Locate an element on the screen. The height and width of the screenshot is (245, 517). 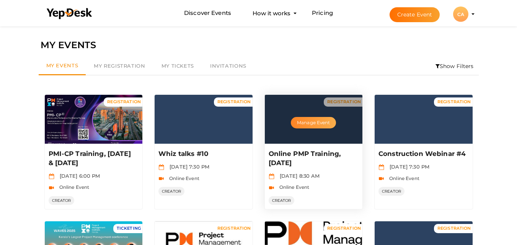
li: Show Filters is located at coordinates (454, 66).